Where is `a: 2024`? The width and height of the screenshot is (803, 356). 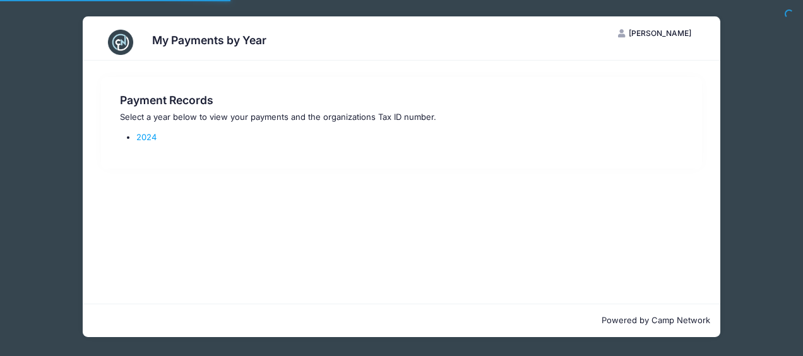
a: 2024 is located at coordinates (147, 137).